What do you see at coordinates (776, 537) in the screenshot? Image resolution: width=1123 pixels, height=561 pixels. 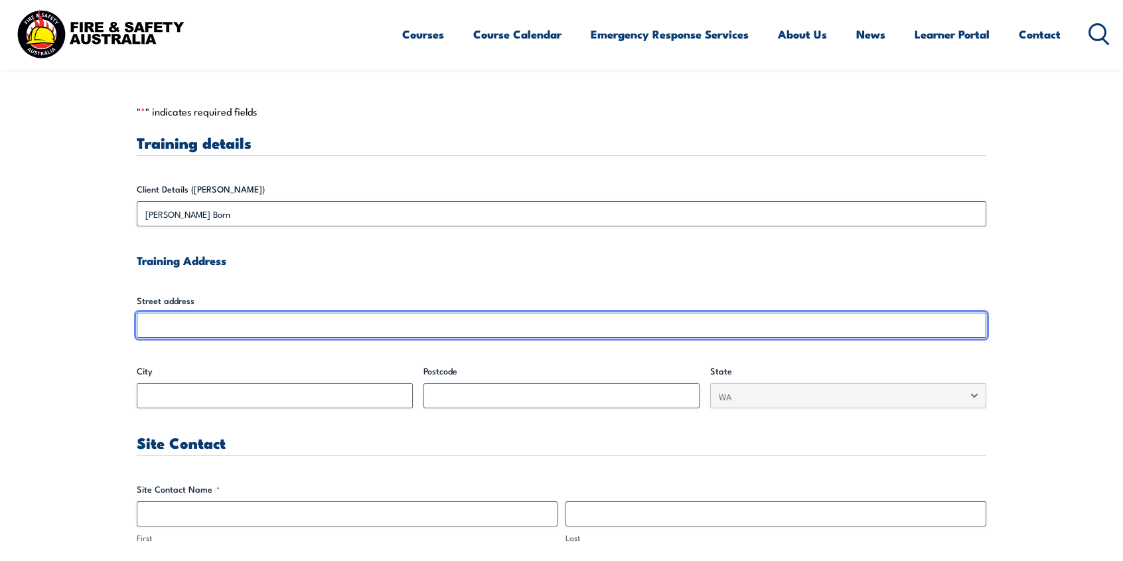 I see `label: Last` at bounding box center [776, 537].